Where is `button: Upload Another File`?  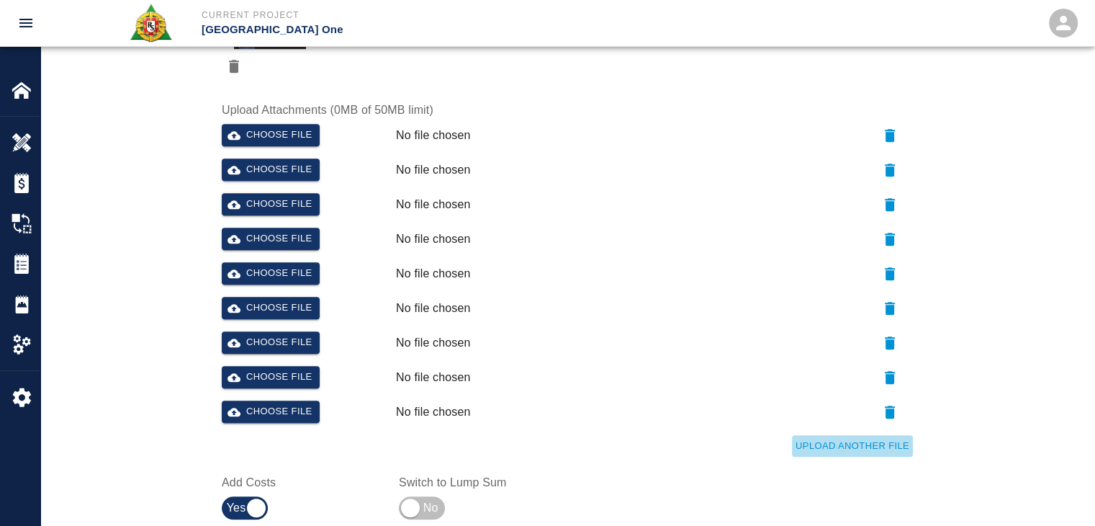
button: Upload Another File is located at coordinates (853, 446).